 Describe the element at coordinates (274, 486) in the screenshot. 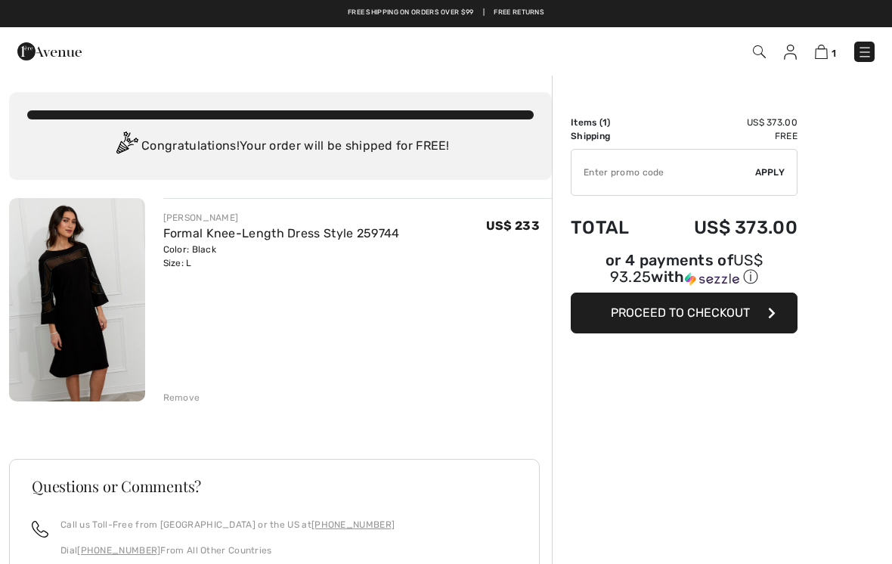

I see `h3: Questions or Comments?` at that location.